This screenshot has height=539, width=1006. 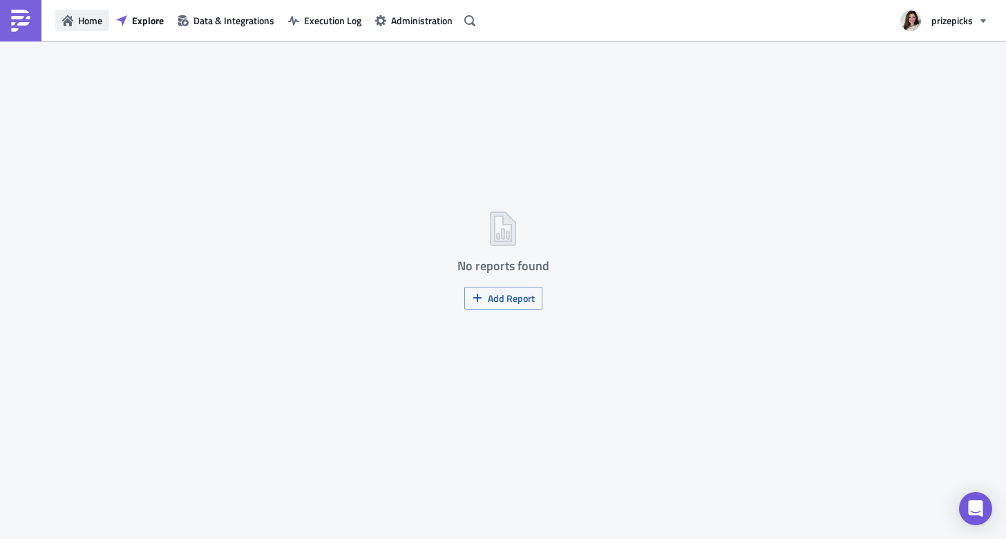 I want to click on img: PushMetrics, so click(x=21, y=21).